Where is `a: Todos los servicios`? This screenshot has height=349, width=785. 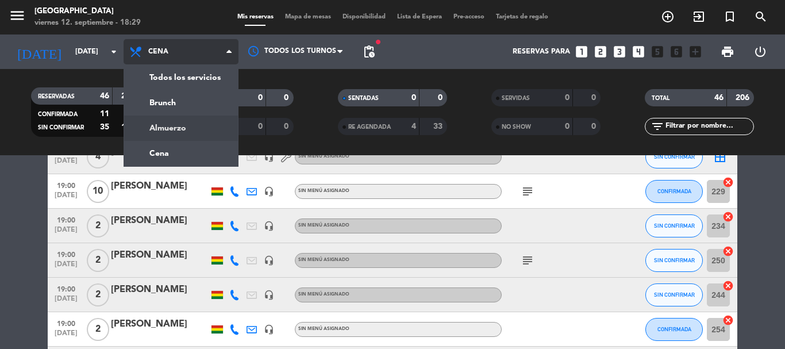 a: Todos los servicios is located at coordinates (181, 78).